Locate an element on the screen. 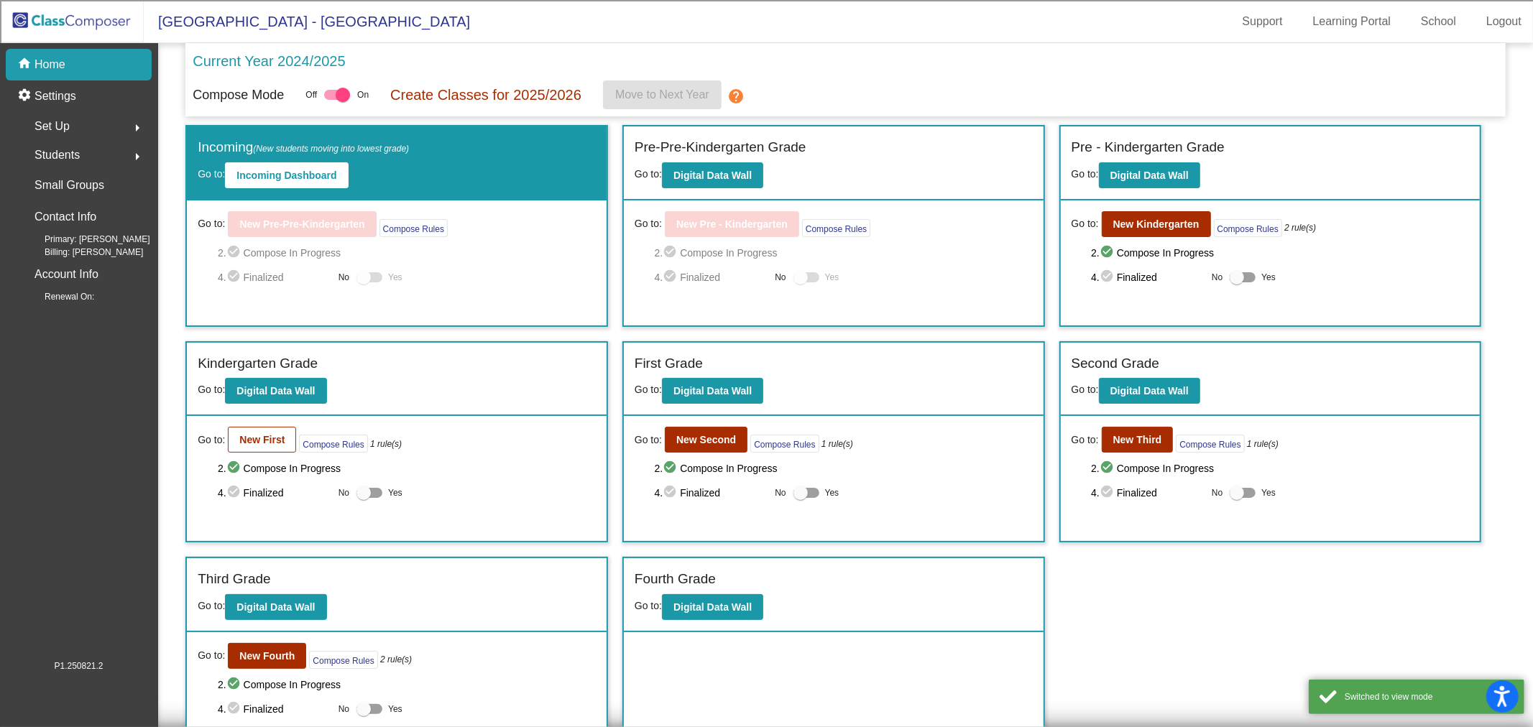  span: (New students moving into lowest grade) is located at coordinates (331, 149).